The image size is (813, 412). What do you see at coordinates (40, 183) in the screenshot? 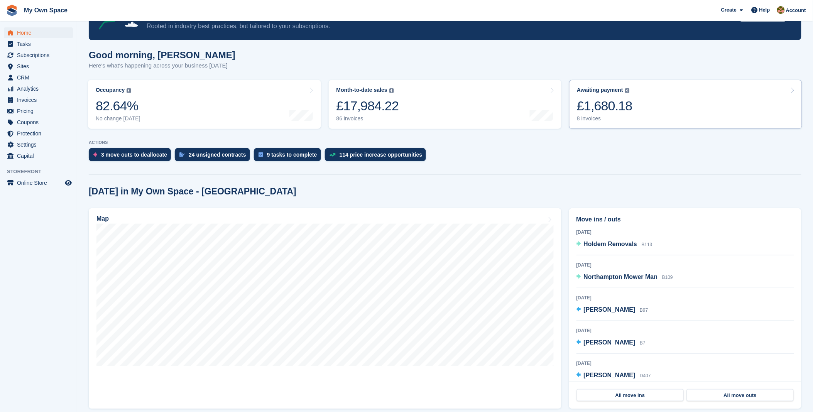
I see `span: Online Store` at bounding box center [40, 183].